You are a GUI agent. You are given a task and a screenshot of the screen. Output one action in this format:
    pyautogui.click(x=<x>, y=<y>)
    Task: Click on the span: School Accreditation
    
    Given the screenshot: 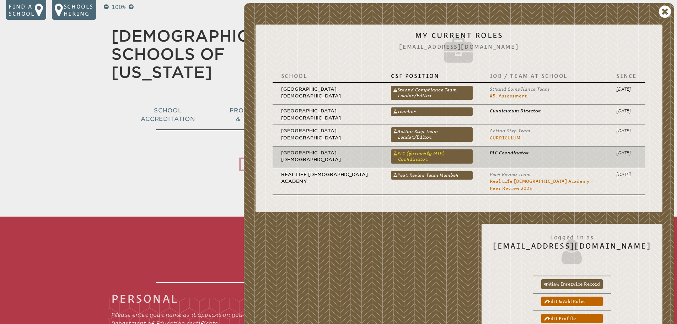 What is the action you would take?
    pyautogui.click(x=168, y=114)
    